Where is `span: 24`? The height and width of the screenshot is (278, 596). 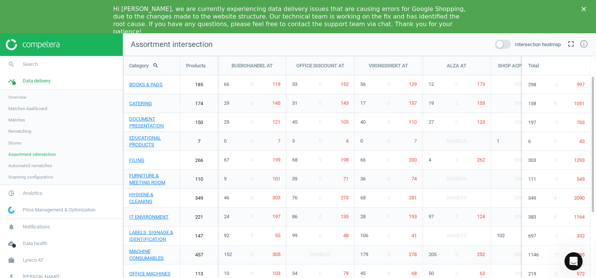
span: 24 is located at coordinates (227, 217).